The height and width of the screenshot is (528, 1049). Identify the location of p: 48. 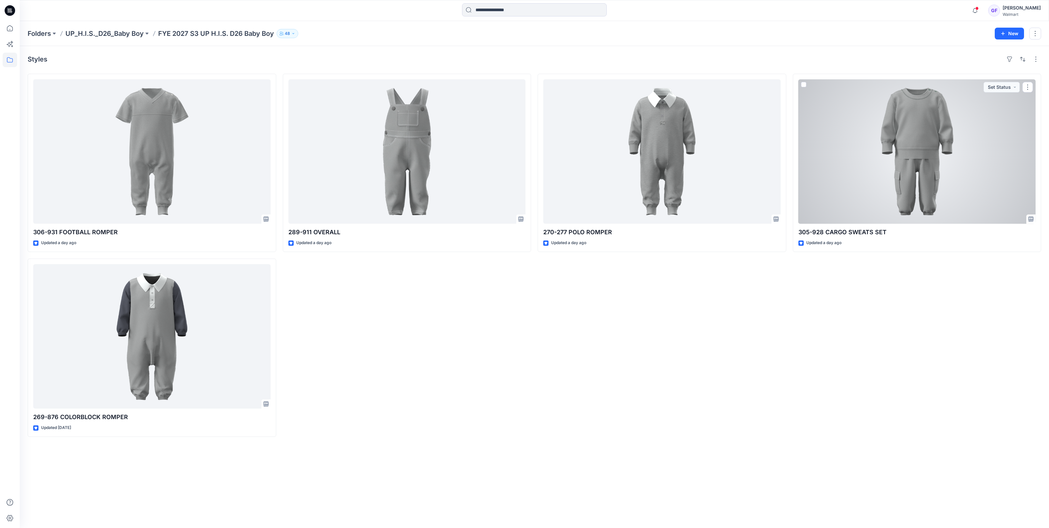
(288, 34).